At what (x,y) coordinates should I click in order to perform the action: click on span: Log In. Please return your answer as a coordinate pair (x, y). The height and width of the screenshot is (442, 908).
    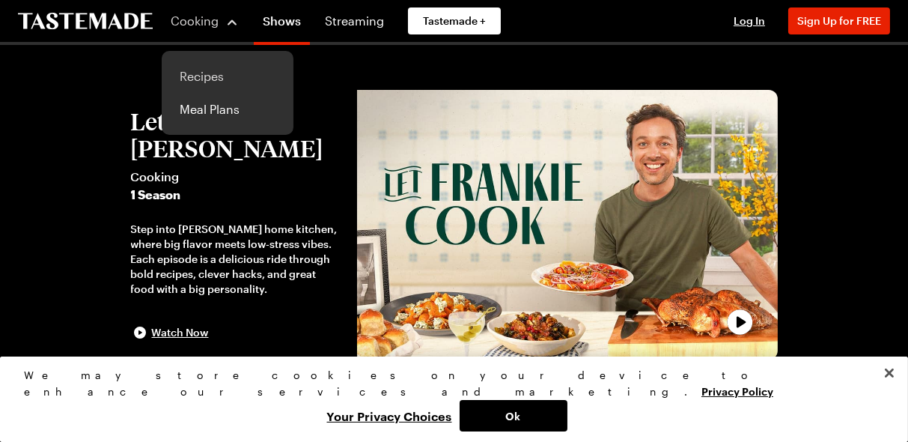
    Looking at the image, I should click on (750, 20).